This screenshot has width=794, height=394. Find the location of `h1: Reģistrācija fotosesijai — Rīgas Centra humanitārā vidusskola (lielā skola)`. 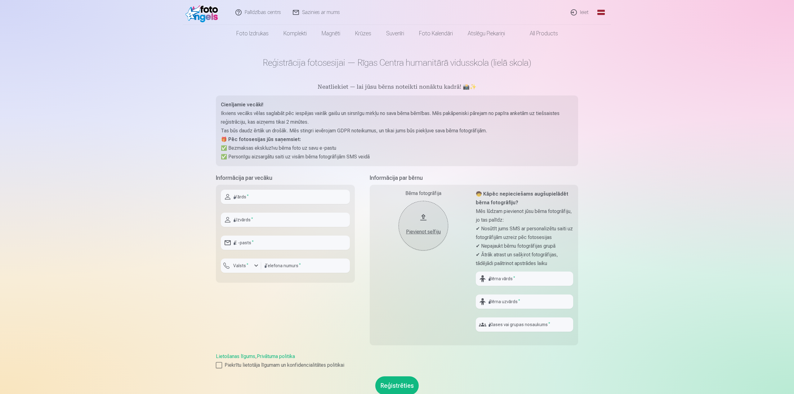

h1: Reģistrācija fotosesijai — Rīgas Centra humanitārā vidusskola (lielā skola) is located at coordinates (397, 63).